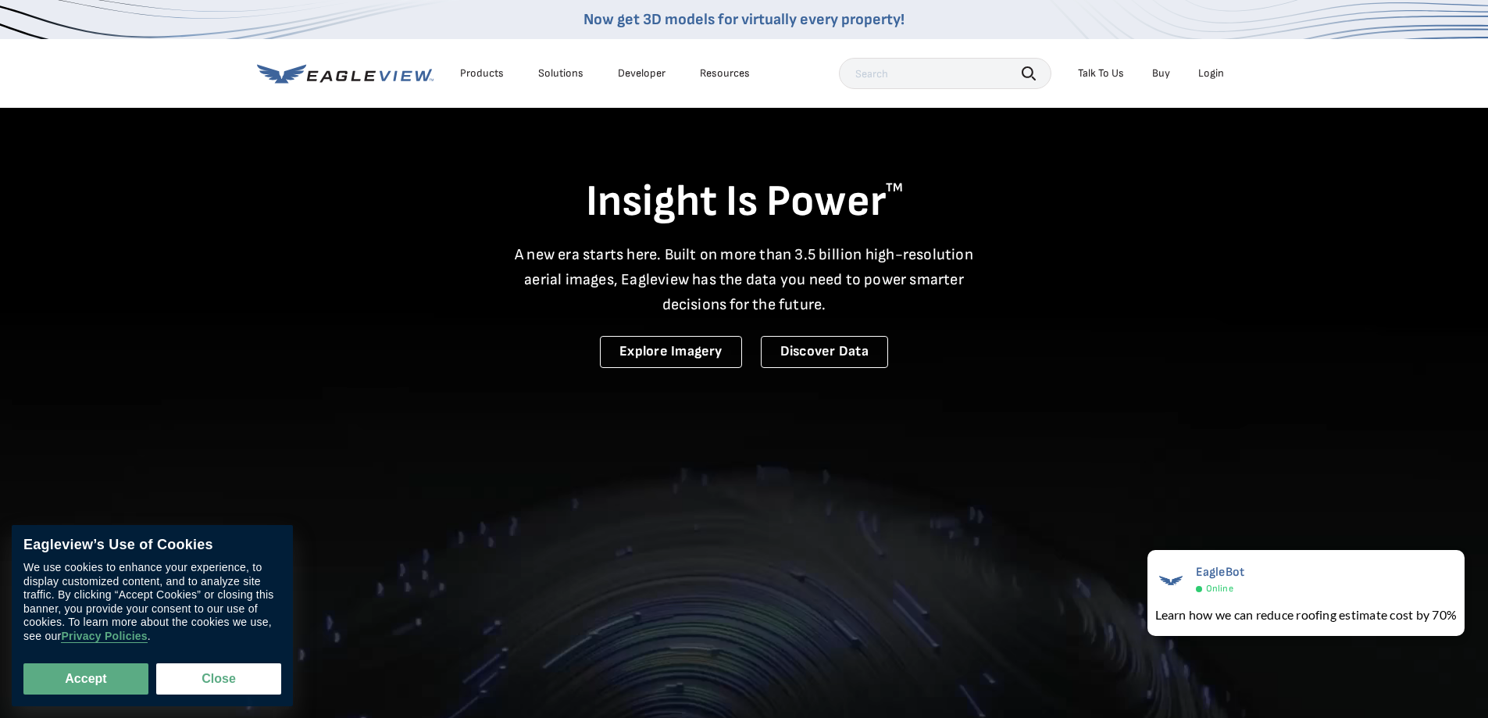 This screenshot has width=1488, height=718. Describe the element at coordinates (219, 679) in the screenshot. I see `button: Close` at that location.